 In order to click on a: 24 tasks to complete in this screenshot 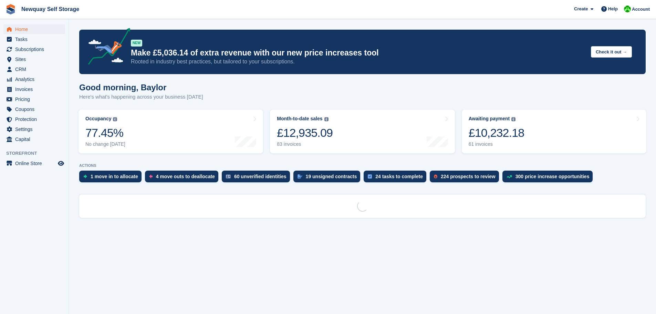, I will do `click(397, 178)`.